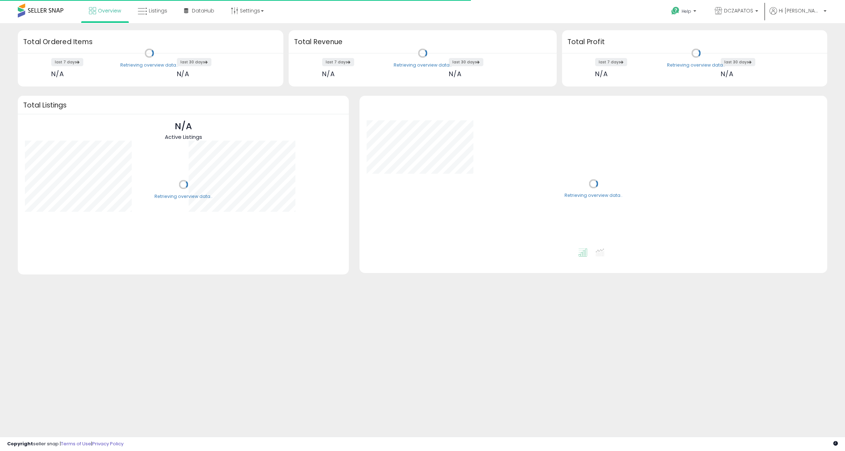  Describe the element at coordinates (158, 11) in the screenshot. I see `span: Listings` at that location.